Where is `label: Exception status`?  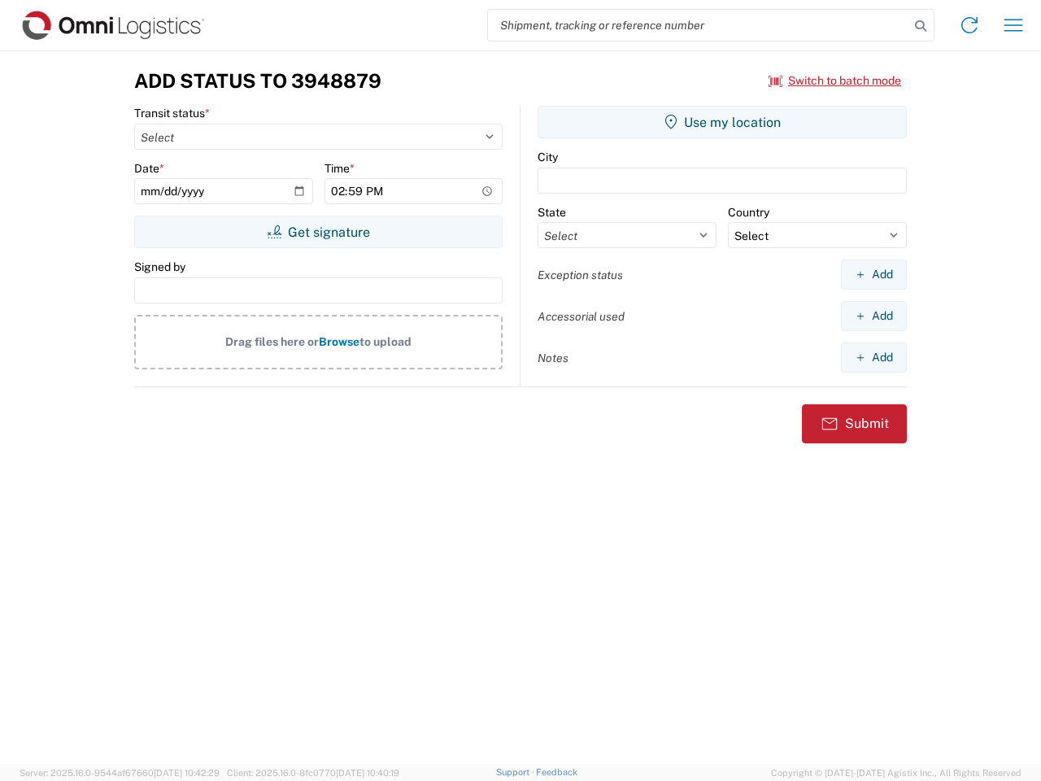 label: Exception status is located at coordinates (580, 275).